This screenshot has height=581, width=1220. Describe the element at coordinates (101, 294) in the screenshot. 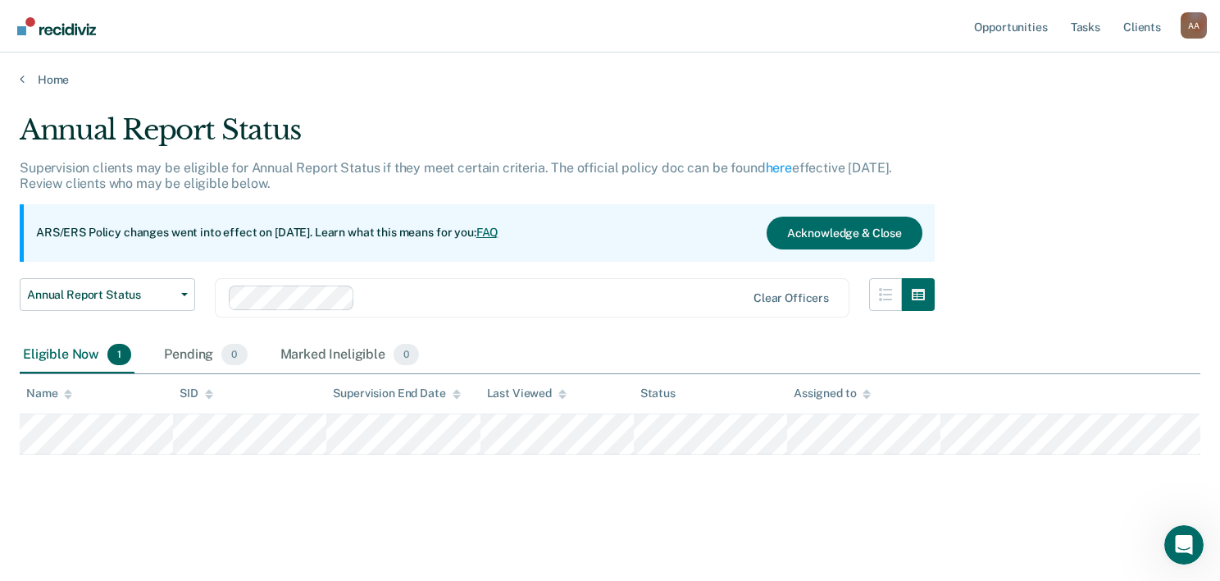

I see `span: Annual Report Status` at that location.